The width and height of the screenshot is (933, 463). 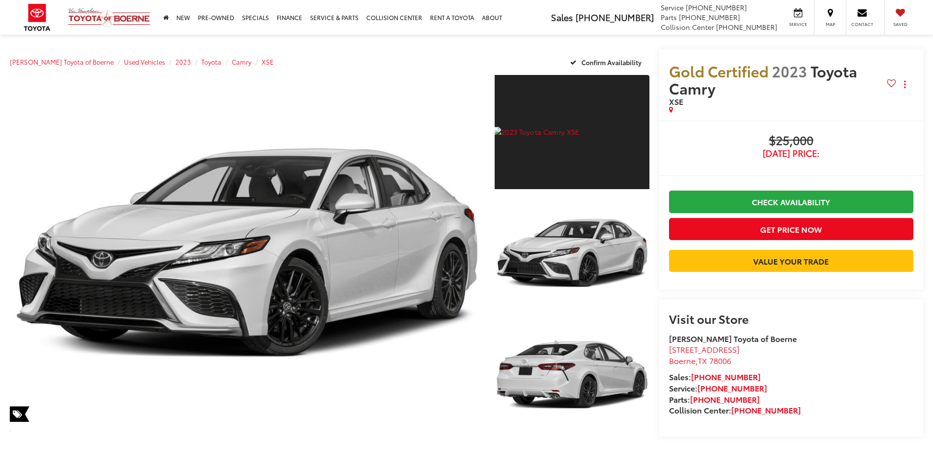 I want to click on span: Toyota Camry, so click(x=763, y=79).